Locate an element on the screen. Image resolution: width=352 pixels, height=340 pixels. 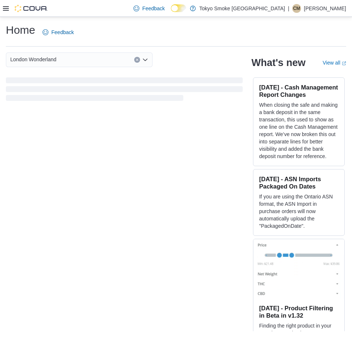
h1: Home is located at coordinates (21, 30).